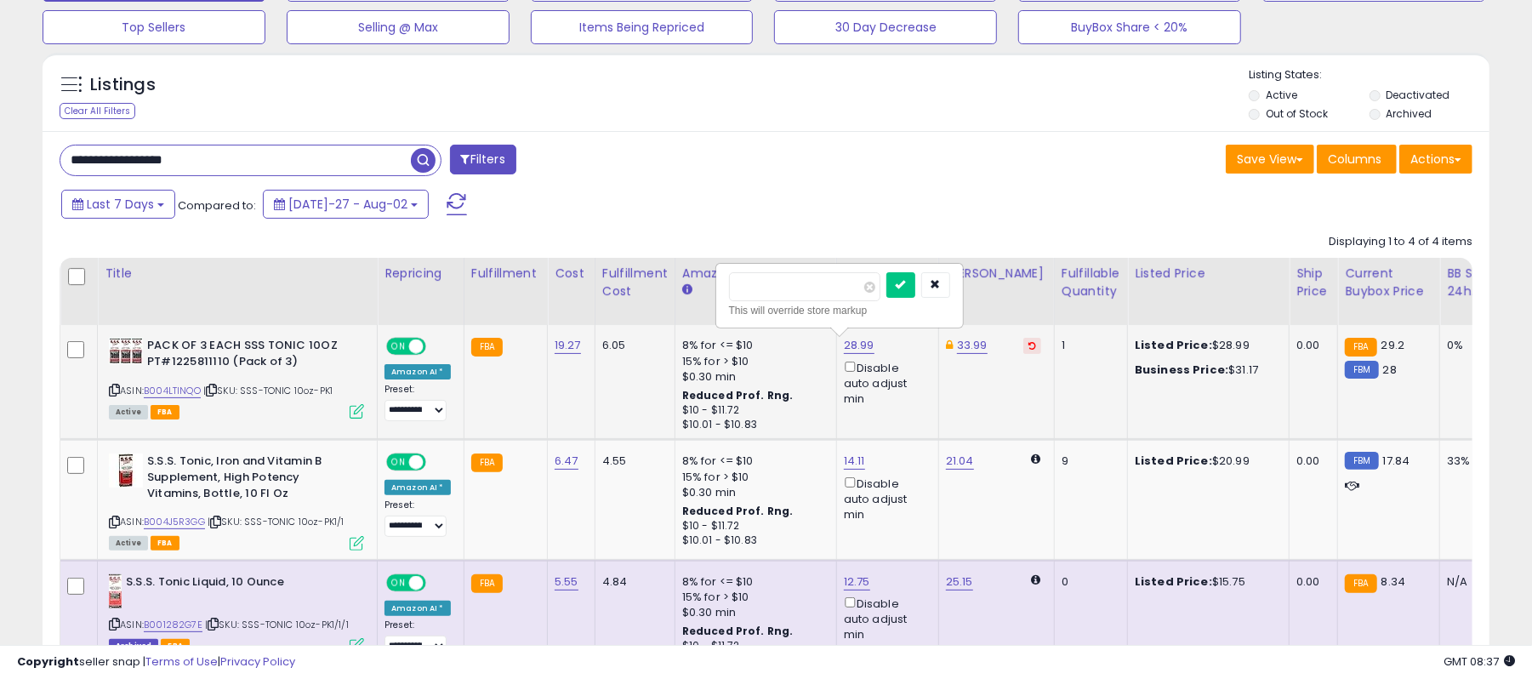 Image resolution: width=1532 pixels, height=679 pixels. What do you see at coordinates (1208, 273) in the screenshot?
I see `div: Listed Price` at bounding box center [1208, 273].